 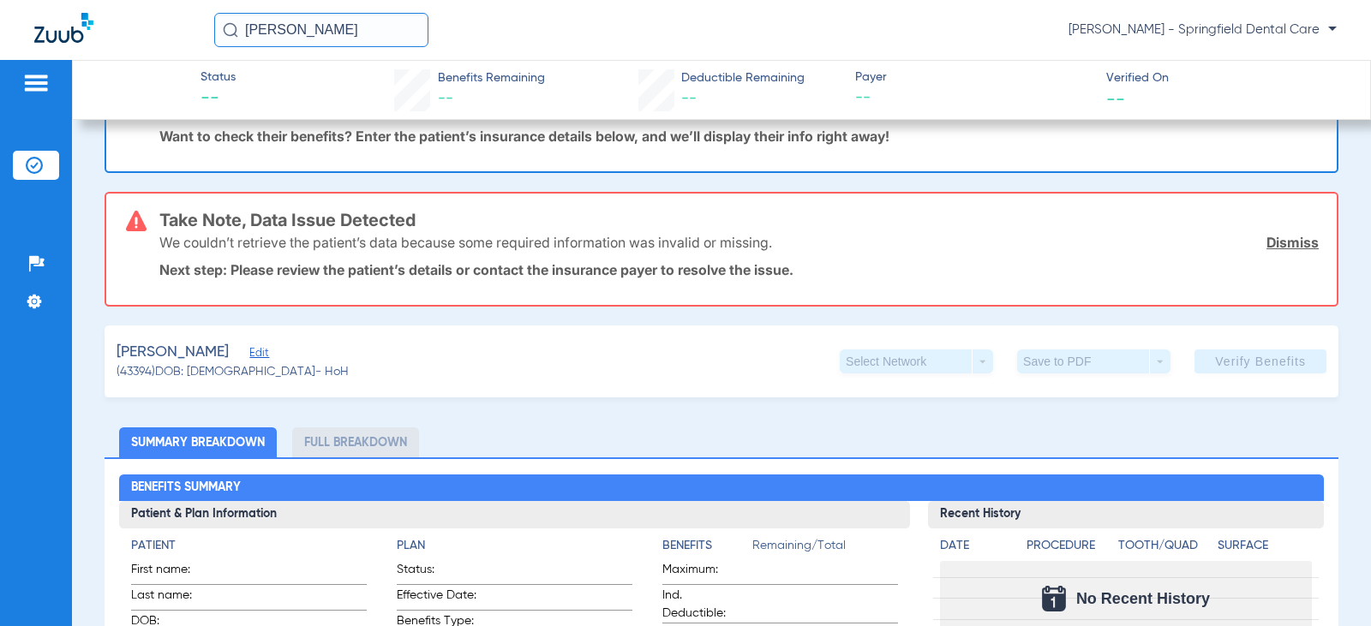 I want to click on app-breakdown-title: Patient, so click(x=248, y=546).